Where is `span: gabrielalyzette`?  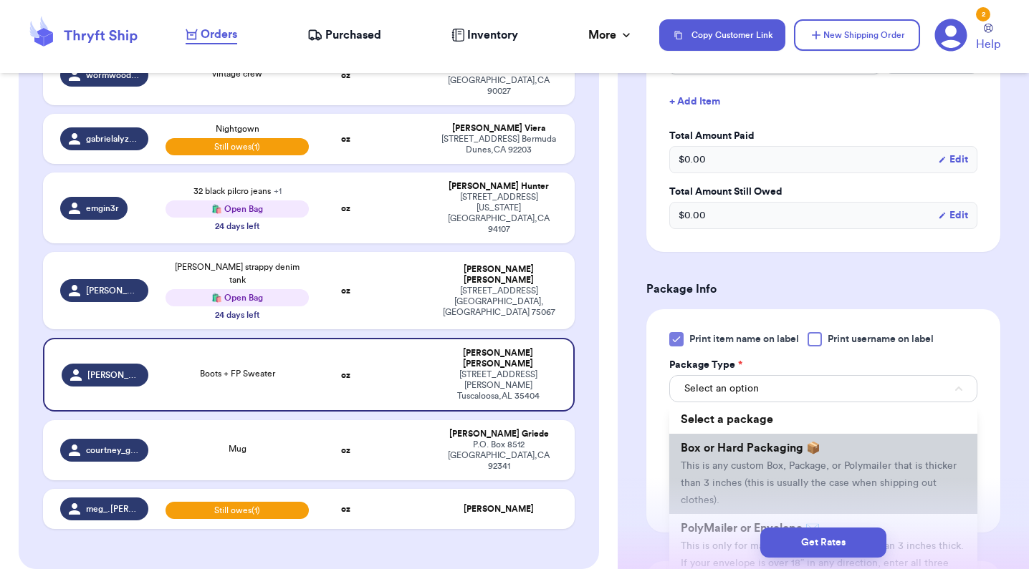 span: gabrielalyzette is located at coordinates (113, 139).